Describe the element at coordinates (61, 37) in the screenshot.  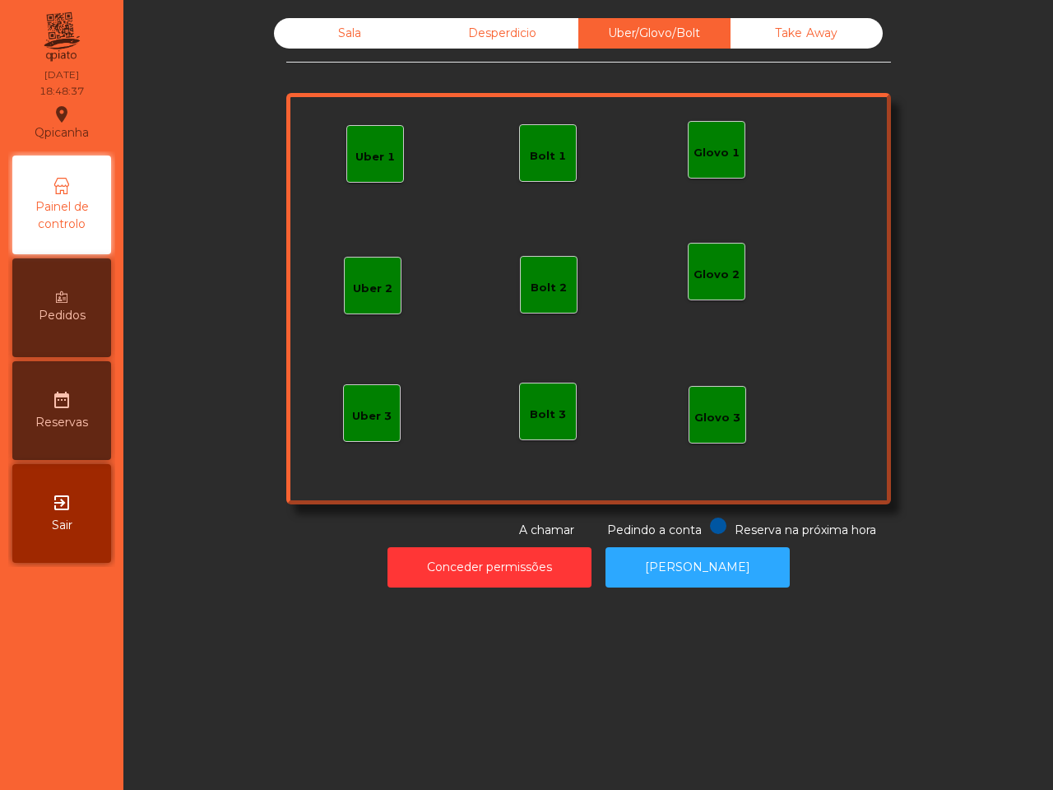
I see `img: qpiato` at that location.